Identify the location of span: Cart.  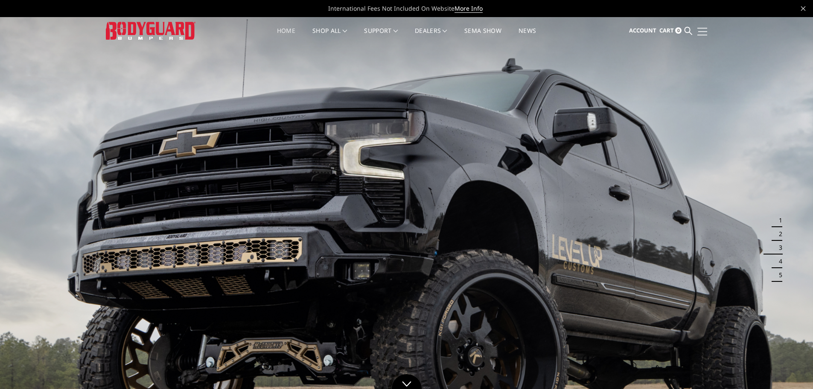
(666, 30).